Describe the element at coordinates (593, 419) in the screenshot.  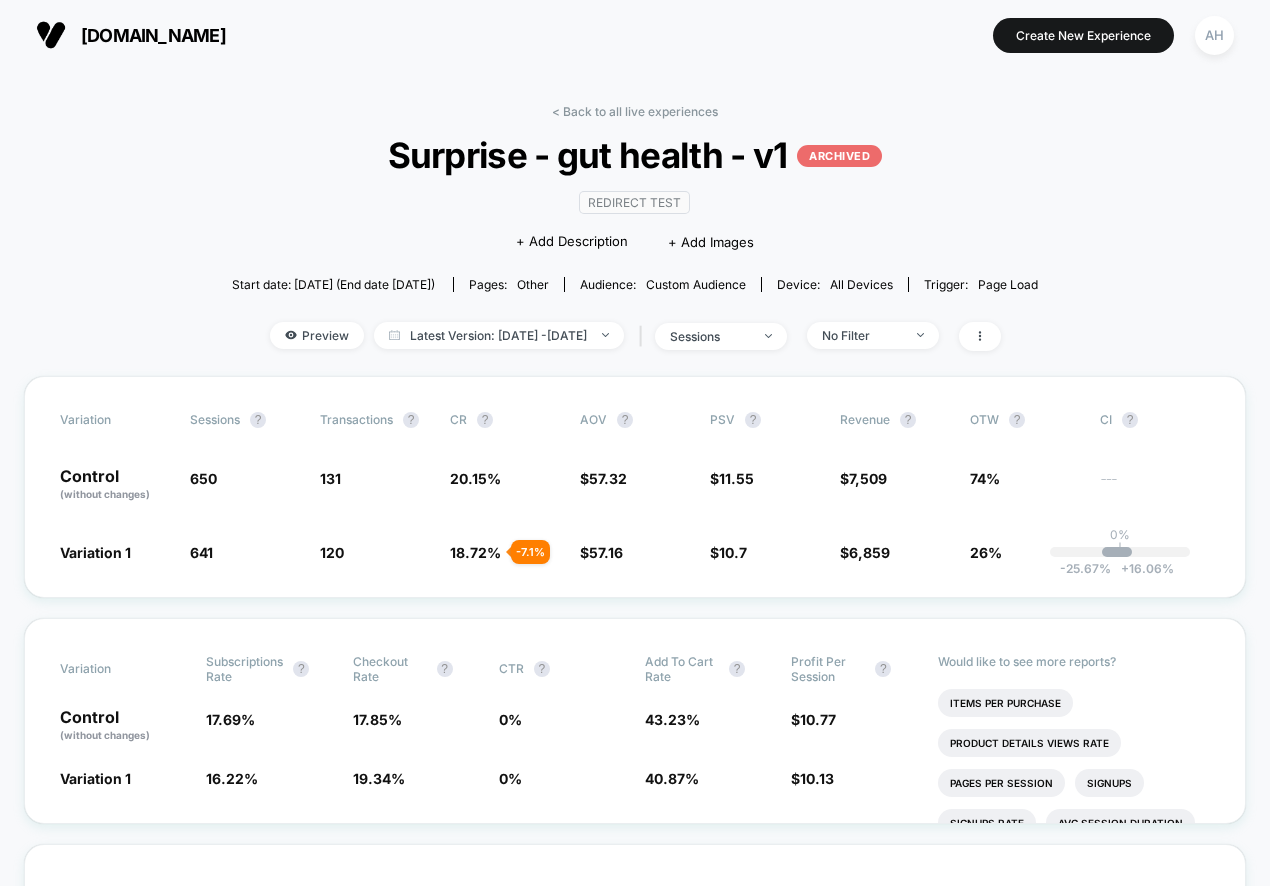
I see `span: AOV` at that location.